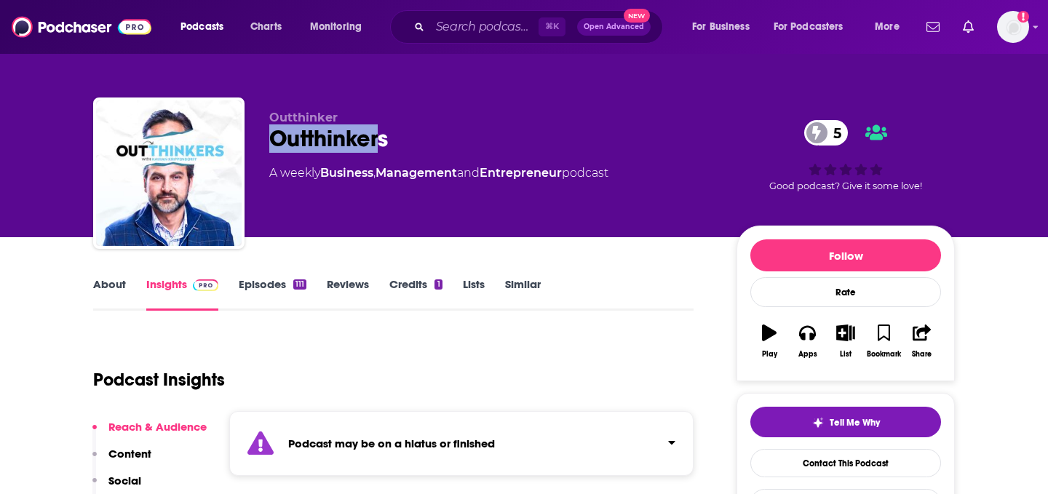  Describe the element at coordinates (637, 15) in the screenshot. I see `span: New` at that location.